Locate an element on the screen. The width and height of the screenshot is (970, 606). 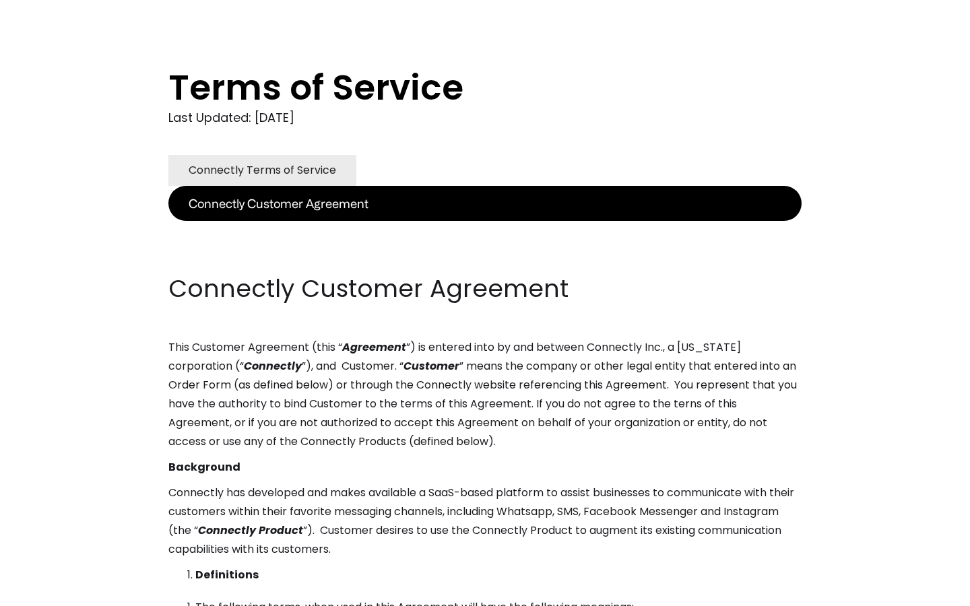
em: Customer is located at coordinates (431, 366).